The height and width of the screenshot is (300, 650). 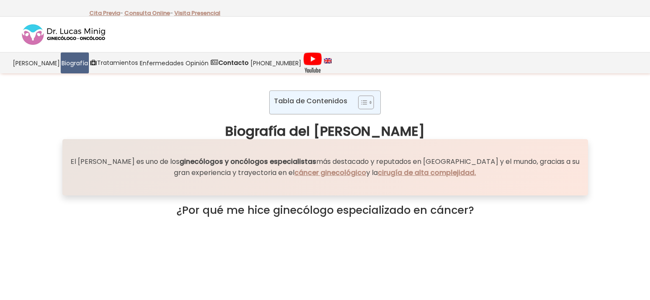 What do you see at coordinates (328, 63) in the screenshot?
I see `a: language english` at bounding box center [328, 63].